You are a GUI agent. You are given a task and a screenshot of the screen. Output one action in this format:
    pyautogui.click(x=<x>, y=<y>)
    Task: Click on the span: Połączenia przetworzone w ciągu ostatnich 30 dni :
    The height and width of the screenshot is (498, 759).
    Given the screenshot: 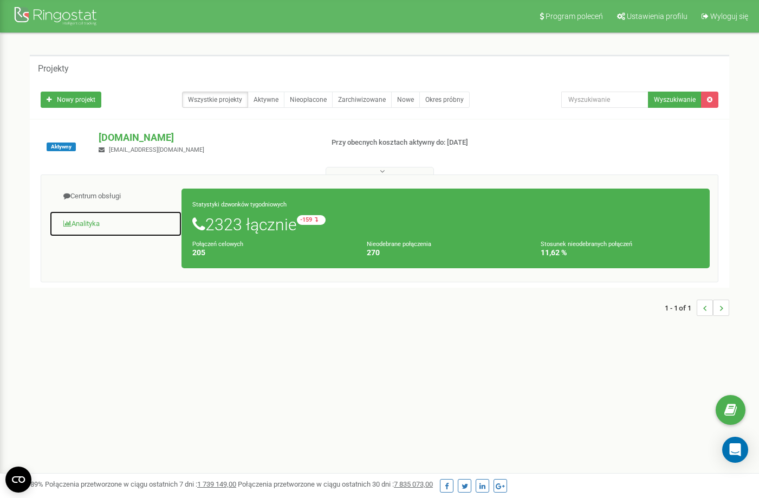 What is the action you would take?
    pyautogui.click(x=335, y=484)
    